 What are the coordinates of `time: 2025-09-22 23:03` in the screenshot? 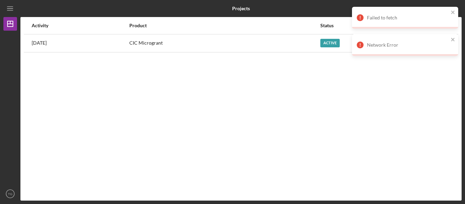 It's located at (39, 43).